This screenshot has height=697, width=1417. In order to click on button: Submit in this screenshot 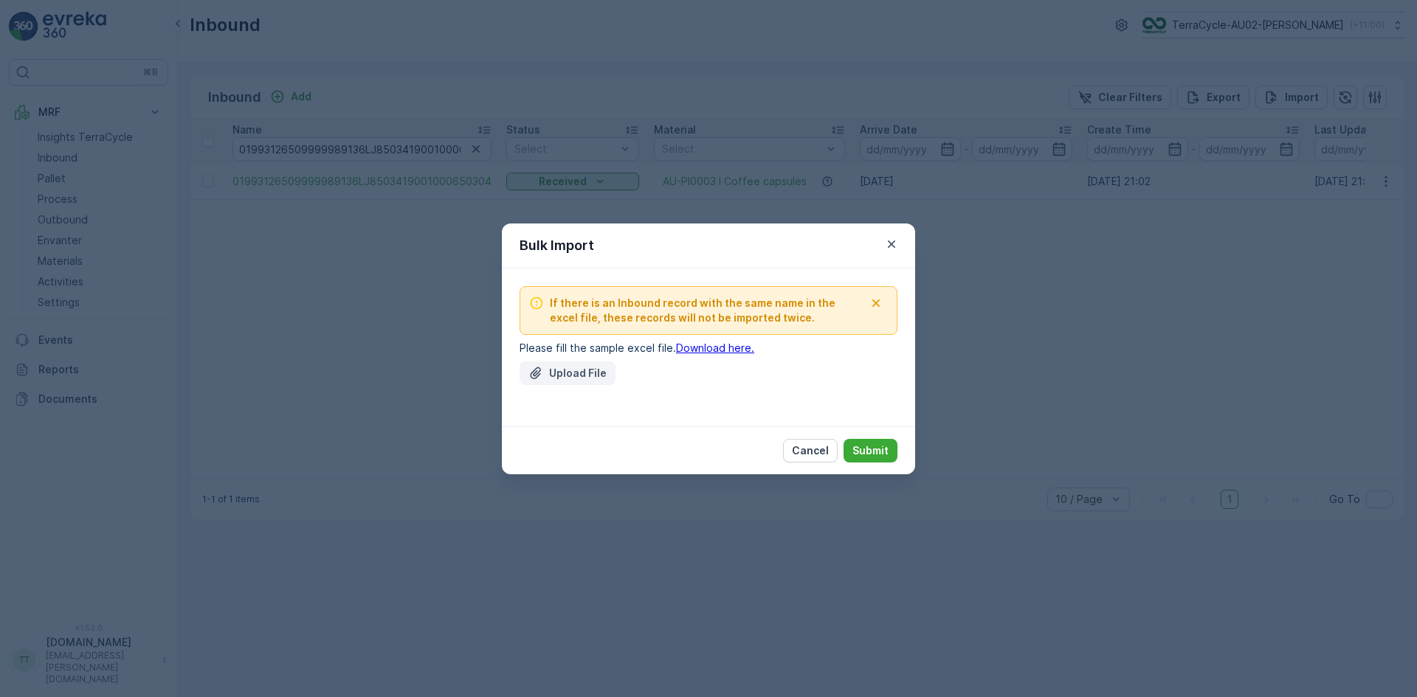, I will do `click(870, 451)`.